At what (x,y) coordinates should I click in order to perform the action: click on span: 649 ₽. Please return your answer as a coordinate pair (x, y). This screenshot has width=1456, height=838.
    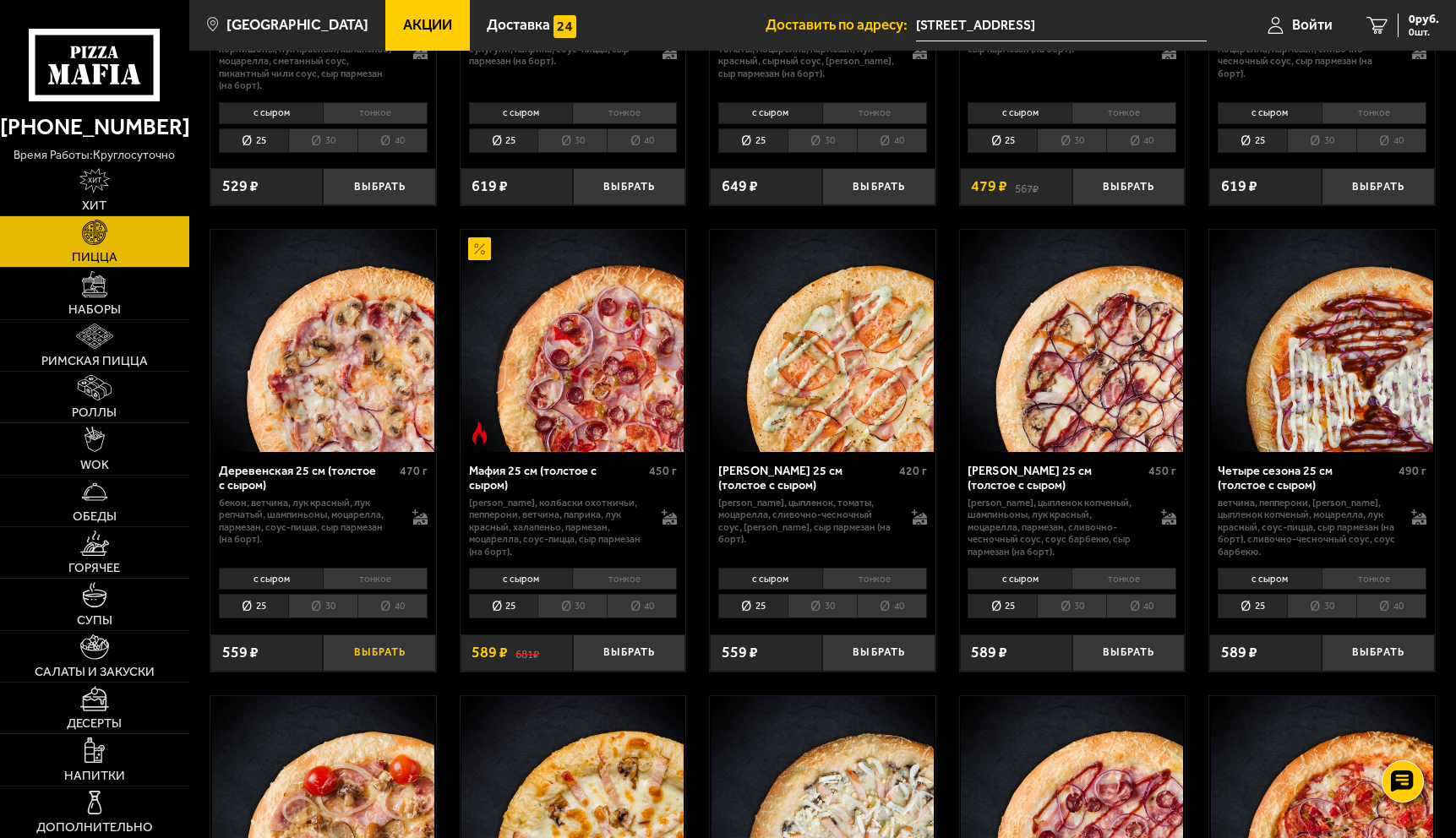
    Looking at the image, I should click on (740, 186).